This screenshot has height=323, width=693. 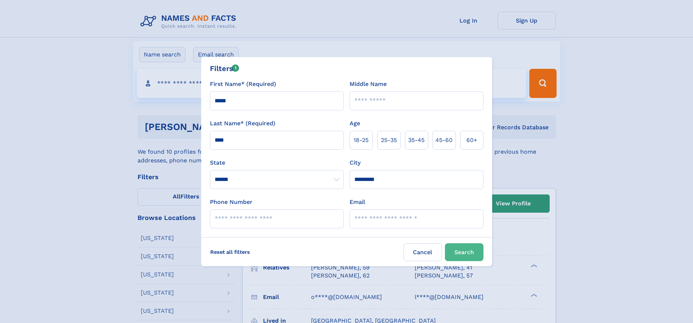 What do you see at coordinates (361, 140) in the screenshot?
I see `span: 18‑25` at bounding box center [361, 140].